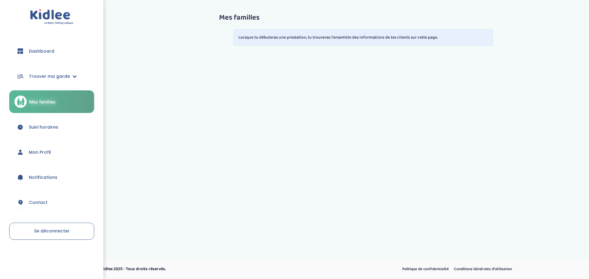 The width and height of the screenshot is (589, 279). What do you see at coordinates (483, 270) in the screenshot?
I see `a: Conditions Générales d’Utilisation` at bounding box center [483, 270].